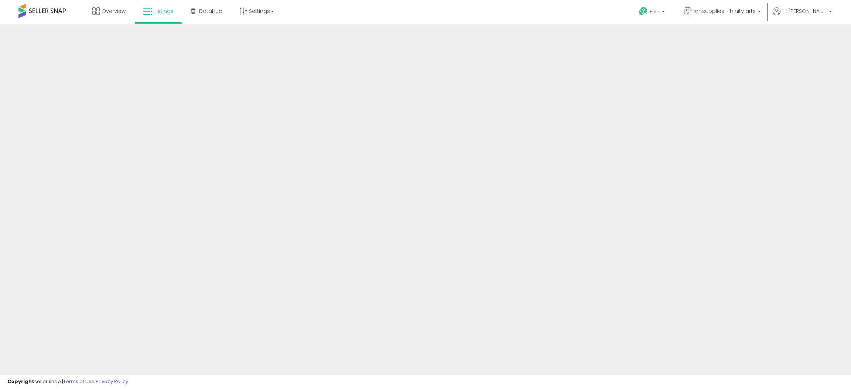 This screenshot has height=389, width=851. Describe the element at coordinates (655, 11) in the screenshot. I see `span: Help` at that location.